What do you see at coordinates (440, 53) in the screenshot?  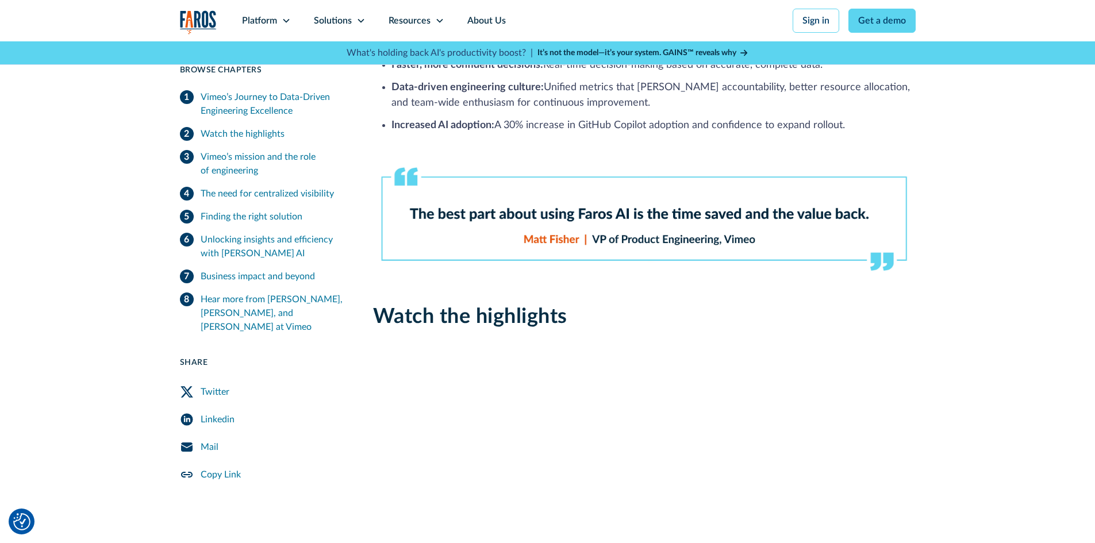 I see `p: What's holding back AI's productivity boost? |` at bounding box center [440, 53].